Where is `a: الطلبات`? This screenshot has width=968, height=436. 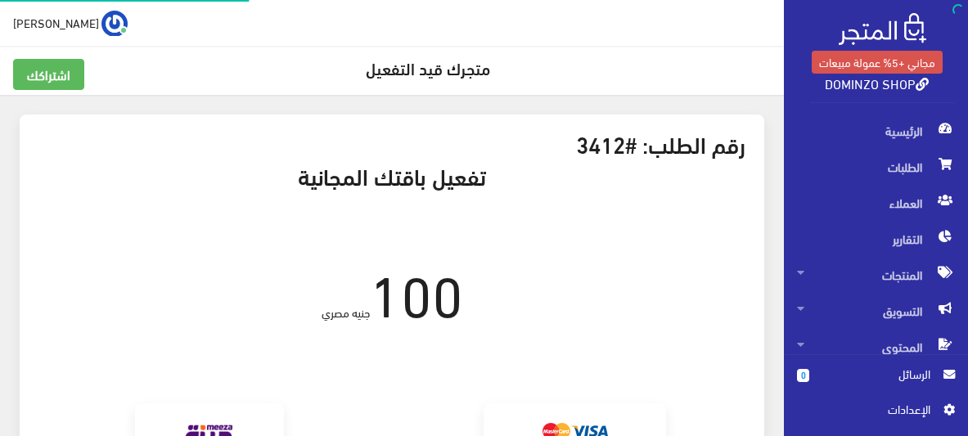
a: الطلبات is located at coordinates (876, 167).